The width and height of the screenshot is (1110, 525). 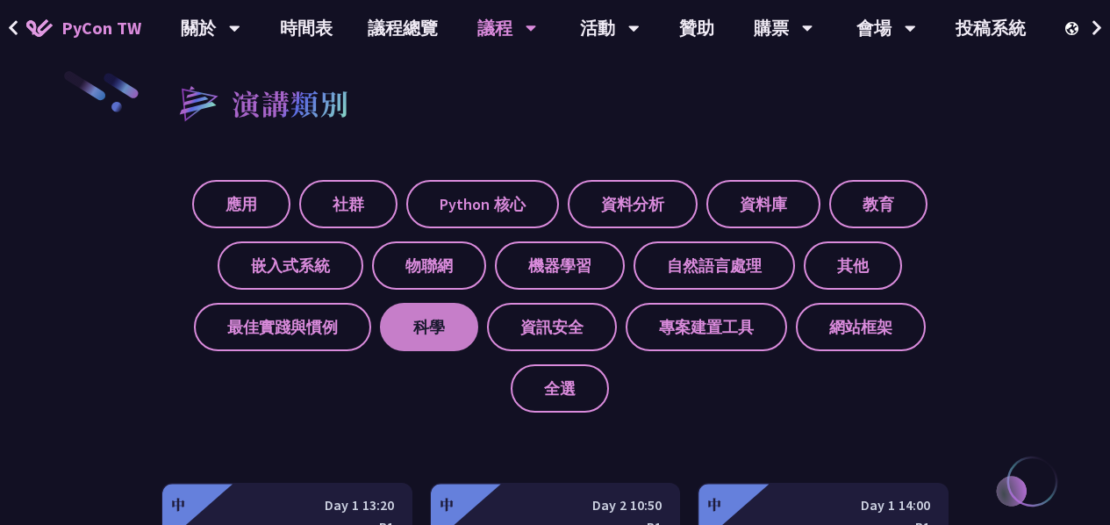 What do you see at coordinates (556, 505) in the screenshot?
I see `div: Day 2 10:50` at bounding box center [556, 505].